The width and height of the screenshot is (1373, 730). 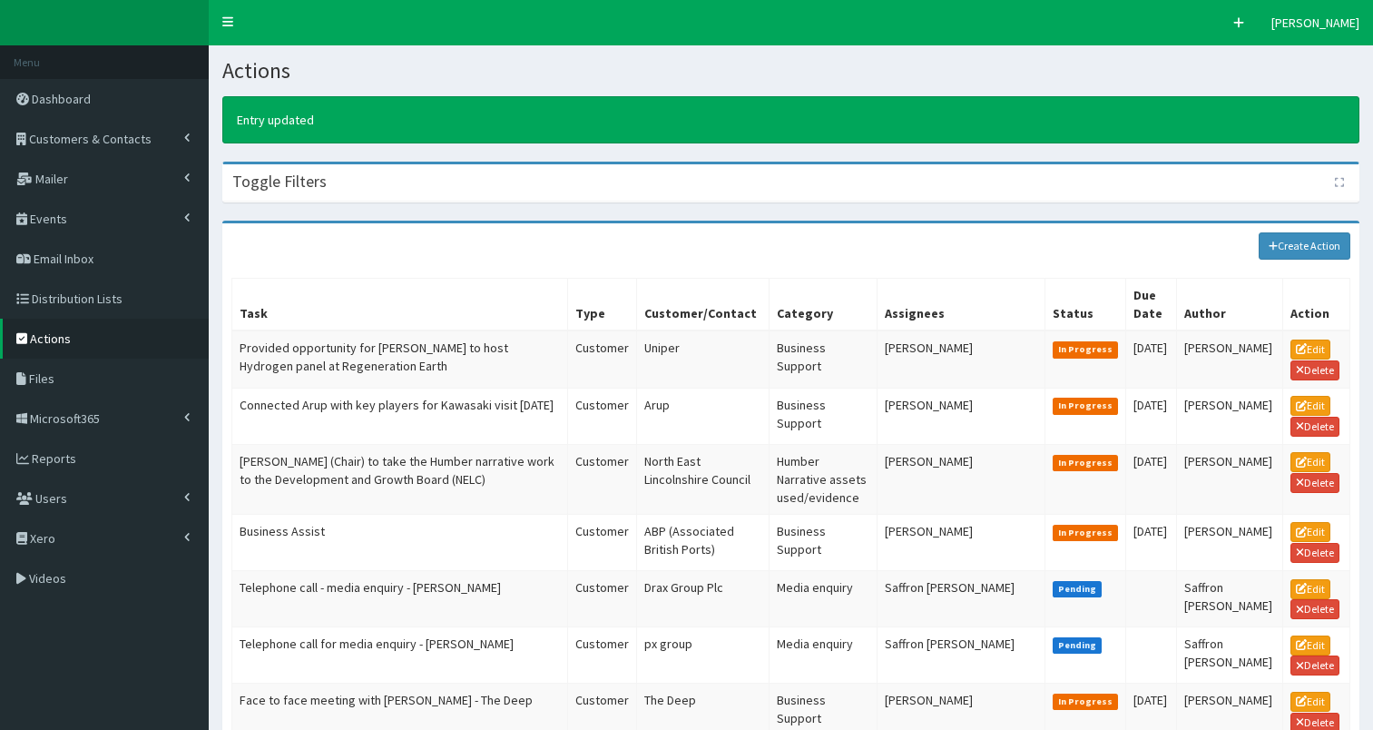 What do you see at coordinates (50, 338) in the screenshot?
I see `span: Actions` at bounding box center [50, 338].